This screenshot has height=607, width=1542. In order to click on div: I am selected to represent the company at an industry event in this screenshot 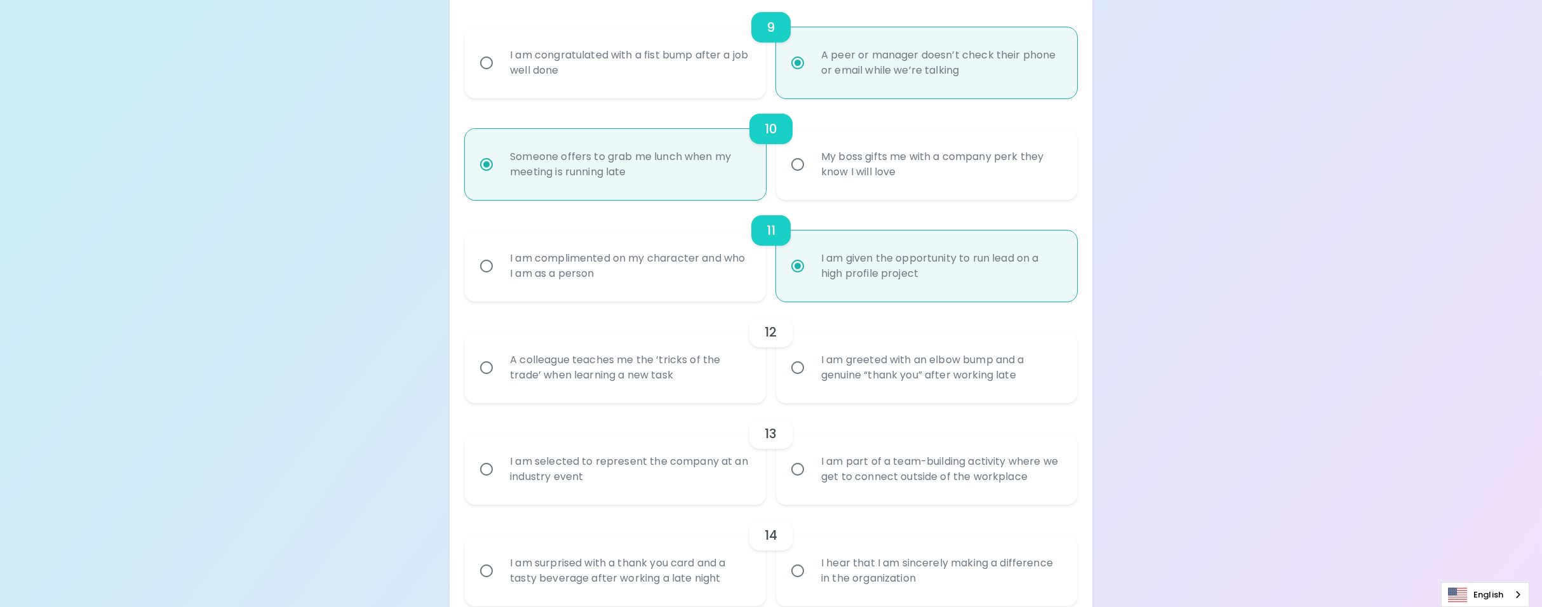, I will do `click(629, 469)`.